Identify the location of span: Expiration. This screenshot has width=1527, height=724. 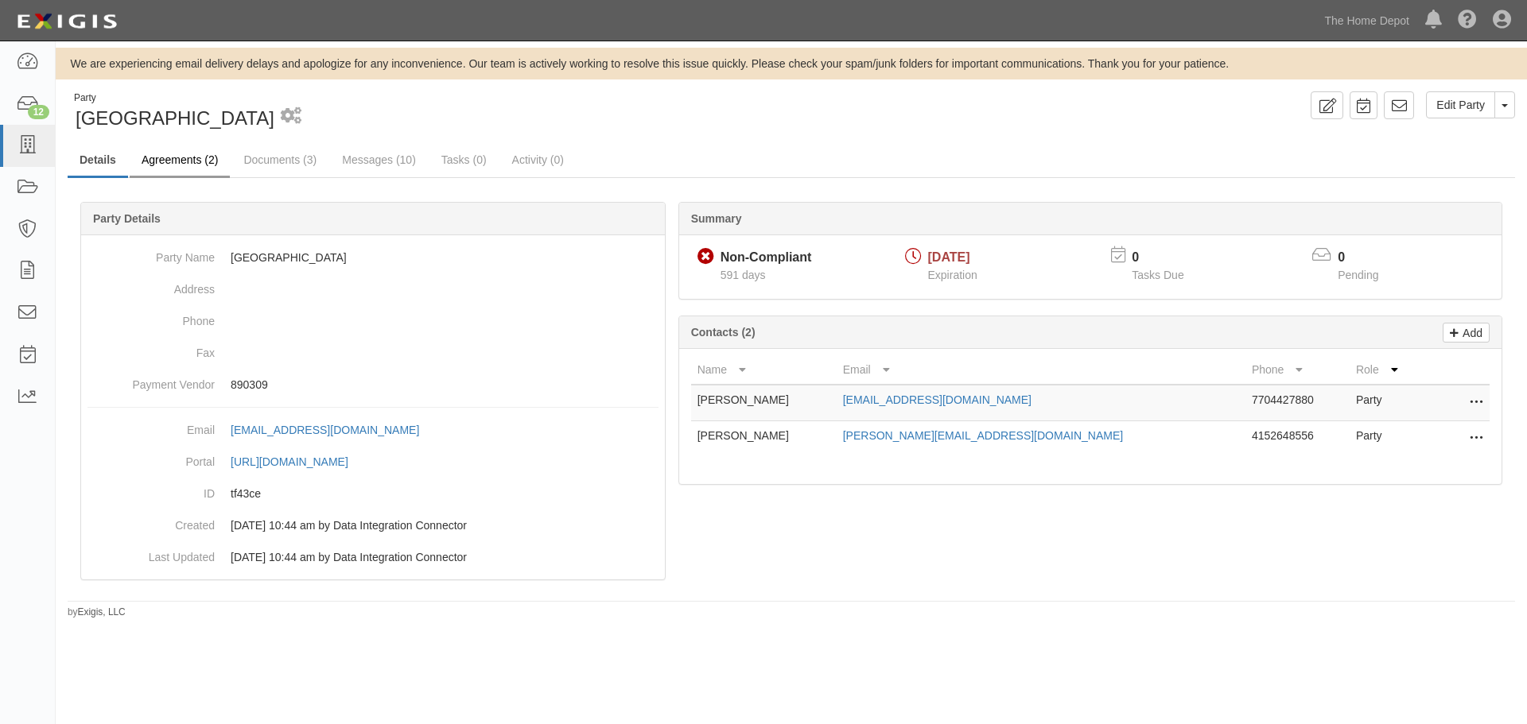
(953, 275).